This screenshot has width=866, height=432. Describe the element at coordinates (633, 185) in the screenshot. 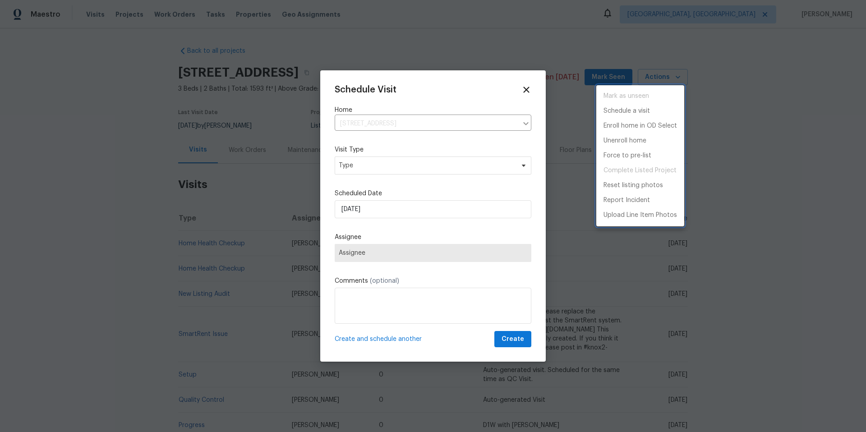

I see `p: Reset listing photos` at that location.